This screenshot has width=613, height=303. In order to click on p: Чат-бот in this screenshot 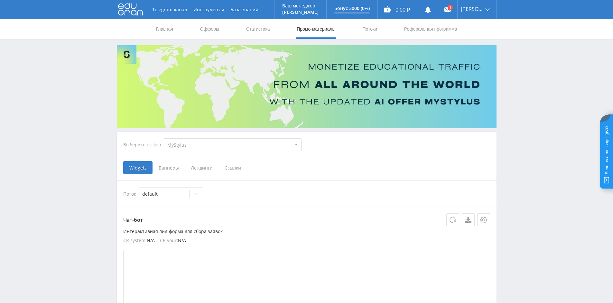, I will do `click(307, 219)`.